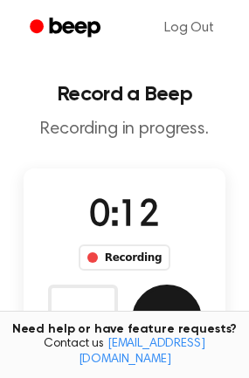 The height and width of the screenshot is (378, 249). I want to click on button: Save Audio Record, so click(167, 320).